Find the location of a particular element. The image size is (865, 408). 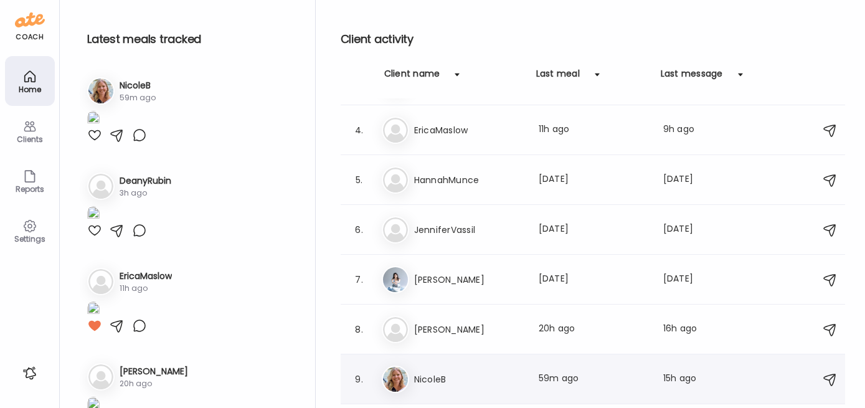

h3: DeanyRubin is located at coordinates (145, 181).